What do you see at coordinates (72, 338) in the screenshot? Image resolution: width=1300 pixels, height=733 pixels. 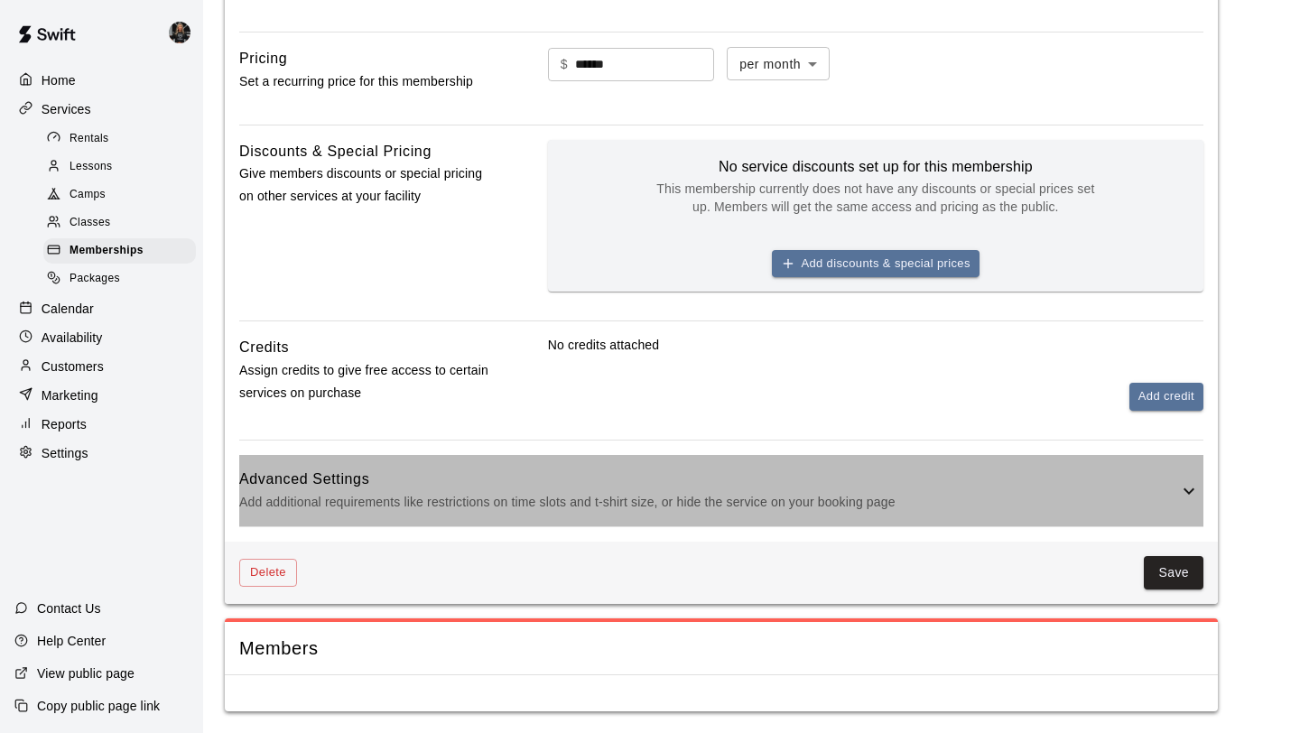 I see `p: Availability` at bounding box center [72, 338].